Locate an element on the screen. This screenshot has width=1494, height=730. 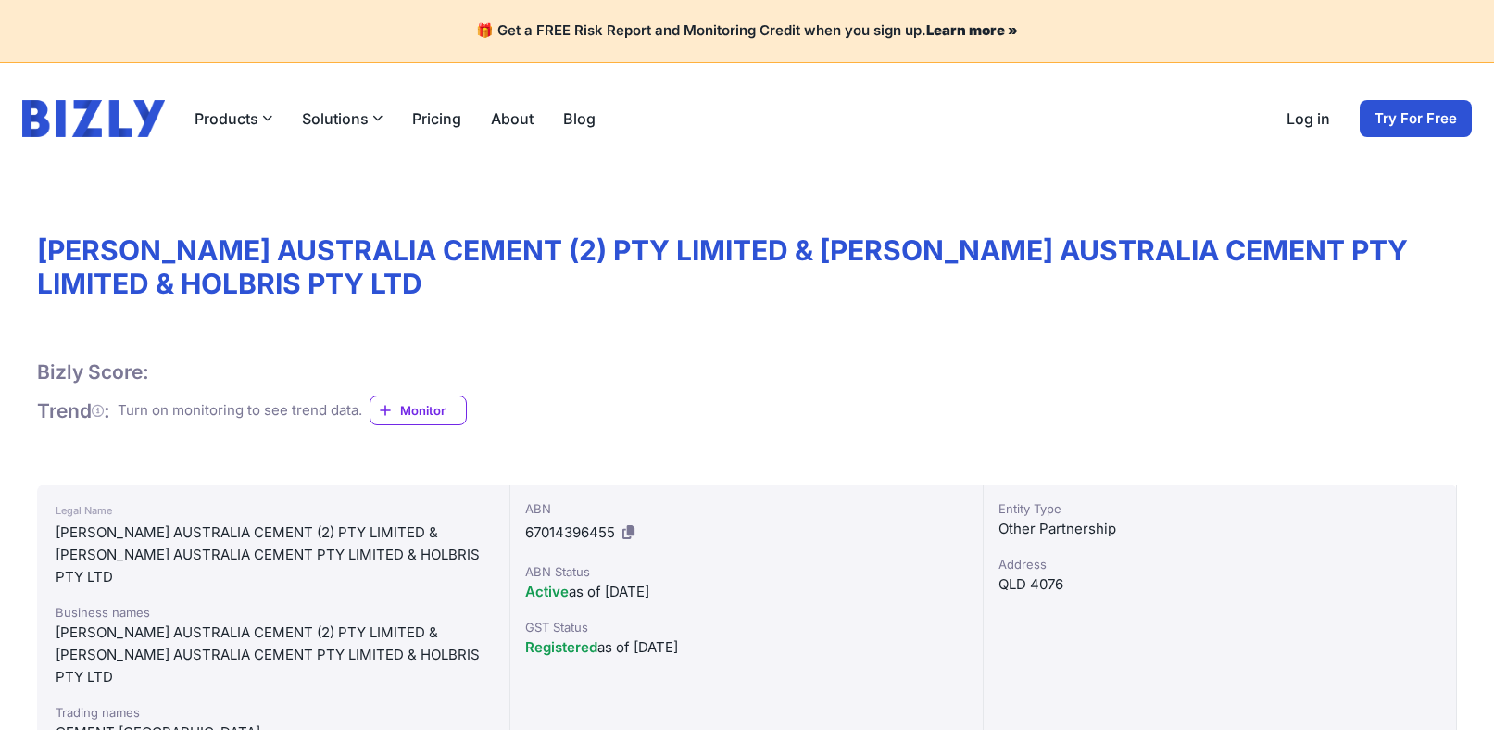
span: Active is located at coordinates (546, 591).